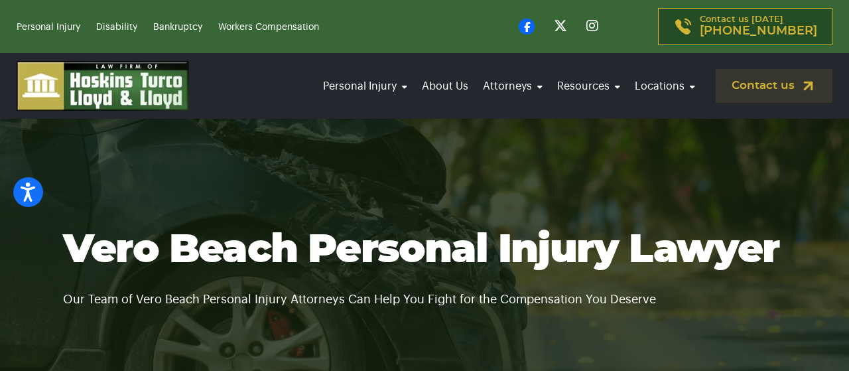 The height and width of the screenshot is (371, 849). What do you see at coordinates (774, 86) in the screenshot?
I see `a: Contact us` at bounding box center [774, 86].